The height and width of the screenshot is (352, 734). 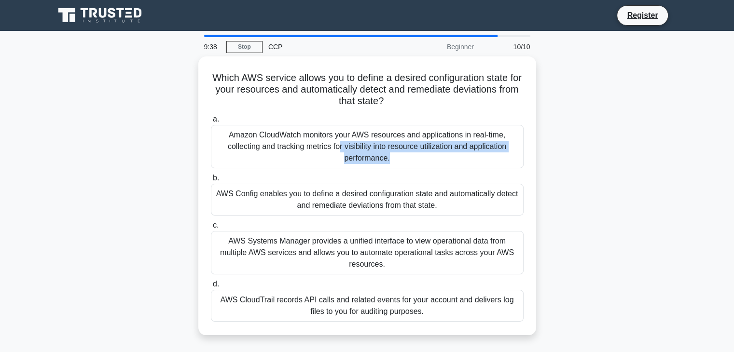 I want to click on div: 9:38, so click(x=212, y=47).